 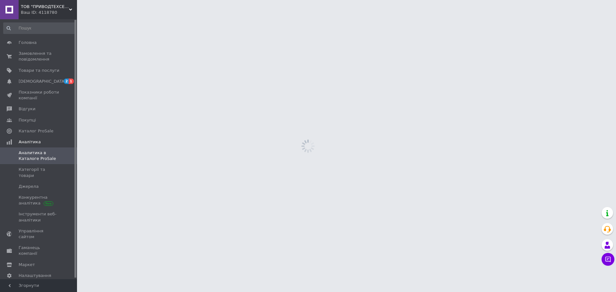 I want to click on span: Показники роботи компанії, so click(x=39, y=95).